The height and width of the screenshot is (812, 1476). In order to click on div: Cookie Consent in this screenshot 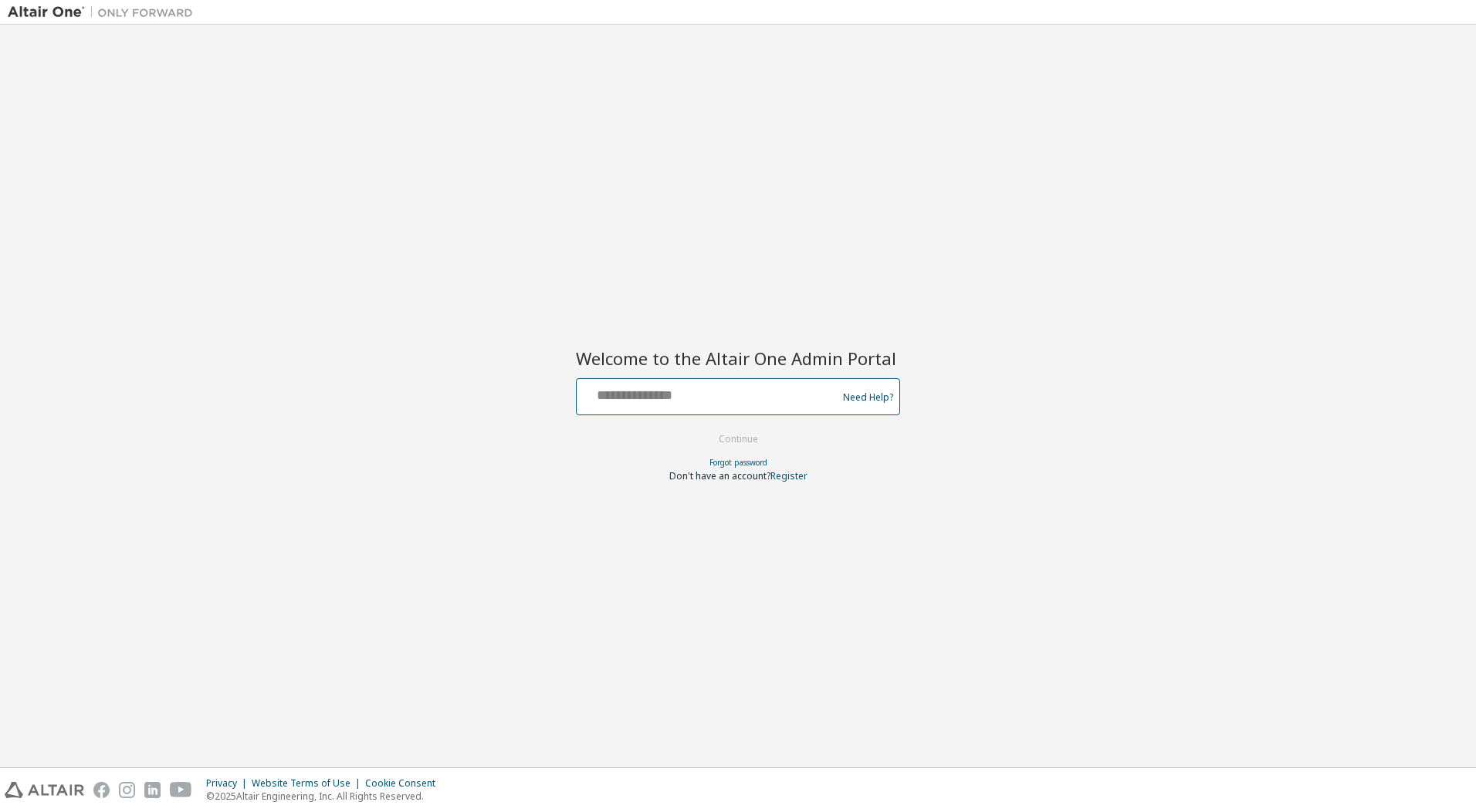, I will do `click(405, 783)`.